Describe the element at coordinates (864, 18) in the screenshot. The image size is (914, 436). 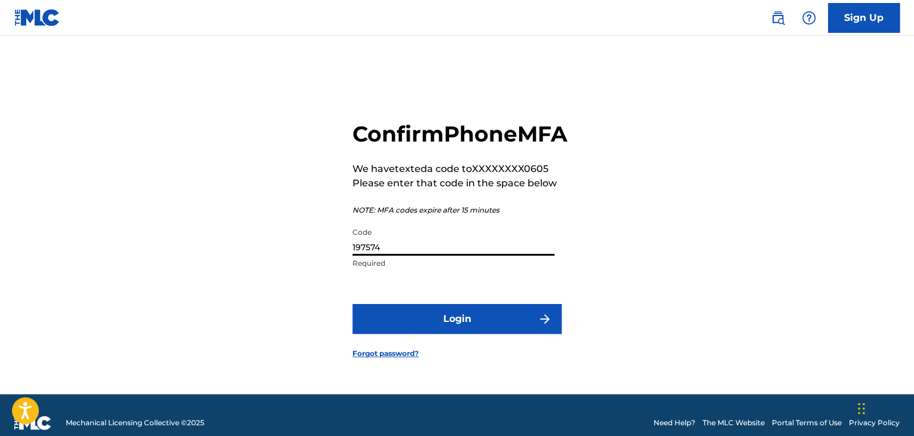
I see `a: Sign Up` at that location.